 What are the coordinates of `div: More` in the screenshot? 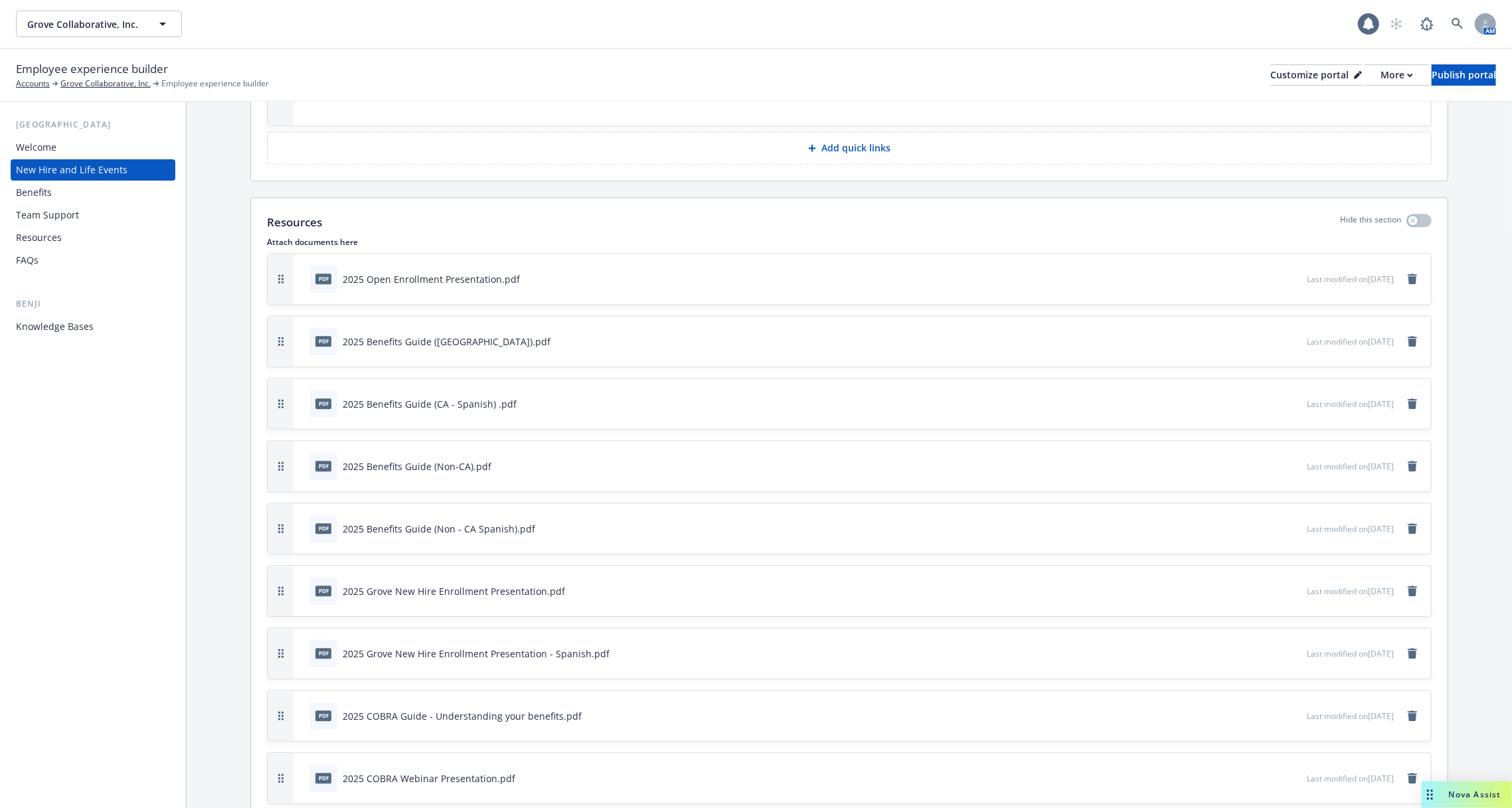 It's located at (1396, 75).